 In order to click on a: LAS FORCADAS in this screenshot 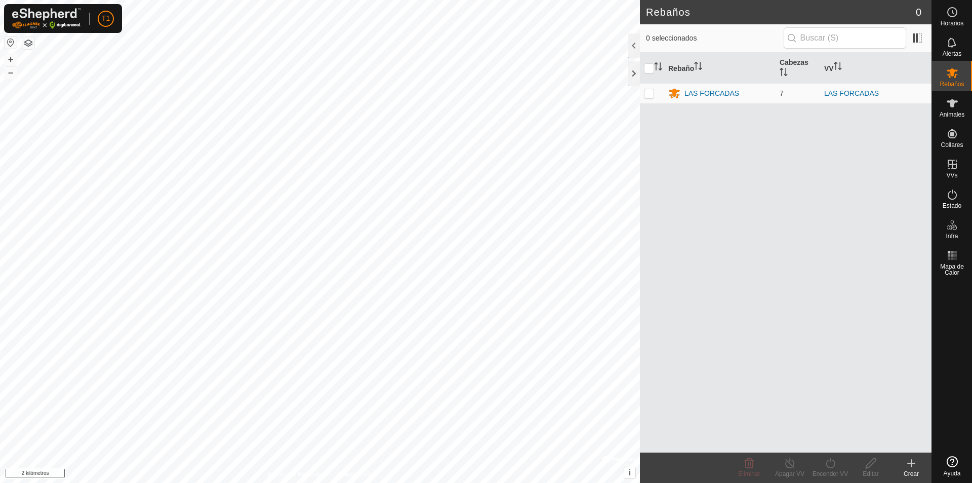, I will do `click(852, 93)`.